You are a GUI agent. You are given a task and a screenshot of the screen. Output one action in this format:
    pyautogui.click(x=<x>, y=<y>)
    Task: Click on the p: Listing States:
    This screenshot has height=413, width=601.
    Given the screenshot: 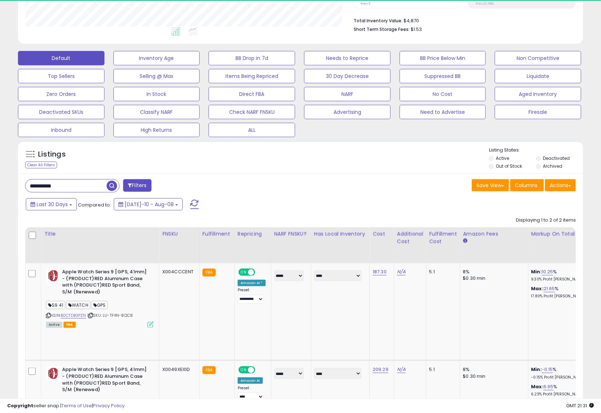 What is the action you would take?
    pyautogui.click(x=536, y=150)
    